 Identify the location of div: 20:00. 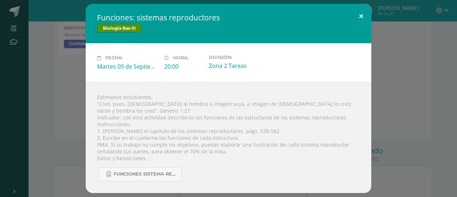
(183, 66).